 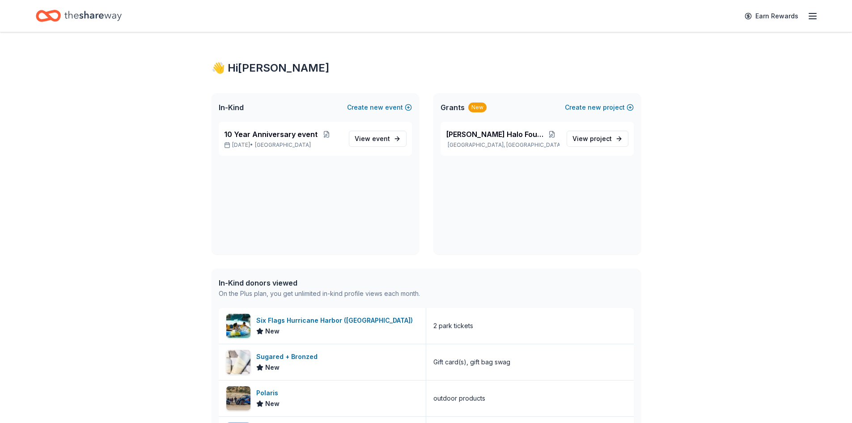 What do you see at coordinates (238, 326) in the screenshot?
I see `img: Image for Six Flags Hurricane Harbor (Concord)` at bounding box center [238, 326].